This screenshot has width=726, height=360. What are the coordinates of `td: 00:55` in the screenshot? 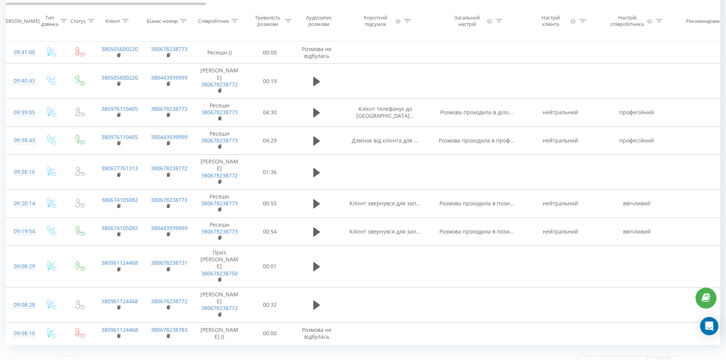 It's located at (270, 203).